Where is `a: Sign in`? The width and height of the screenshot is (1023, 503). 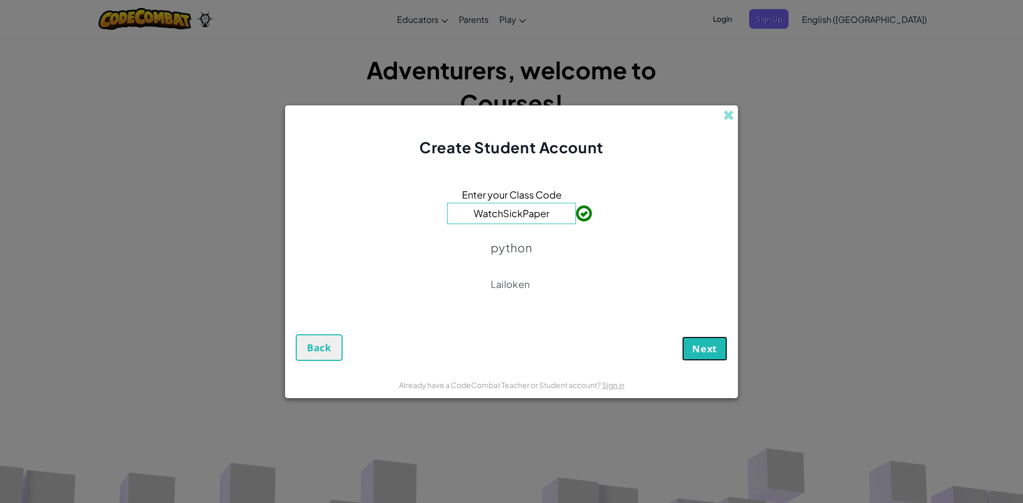
a: Sign in is located at coordinates (613, 385).